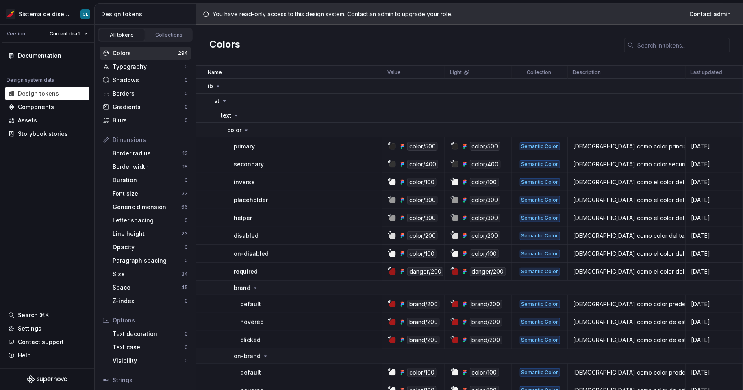 The width and height of the screenshot is (743, 390). What do you see at coordinates (150, 361) in the screenshot?
I see `a: Visibility0` at bounding box center [150, 361].